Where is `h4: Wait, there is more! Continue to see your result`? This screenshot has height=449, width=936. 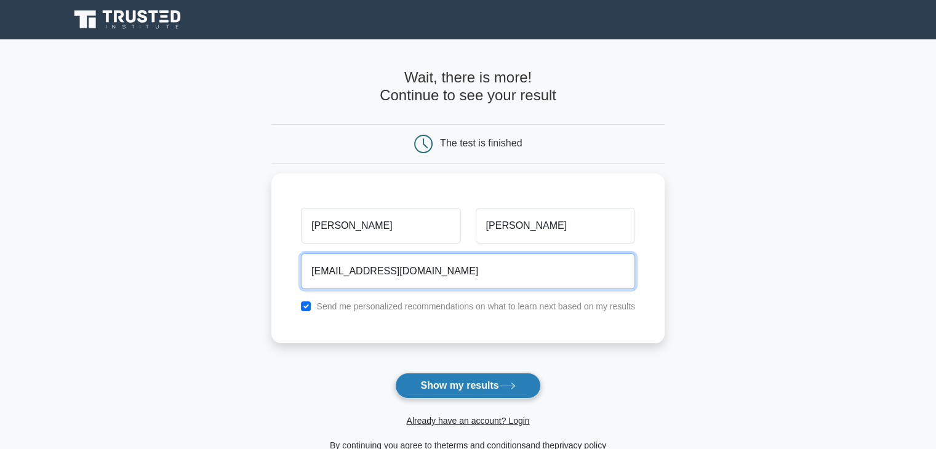 h4: Wait, there is more! Continue to see your result is located at coordinates (468, 87).